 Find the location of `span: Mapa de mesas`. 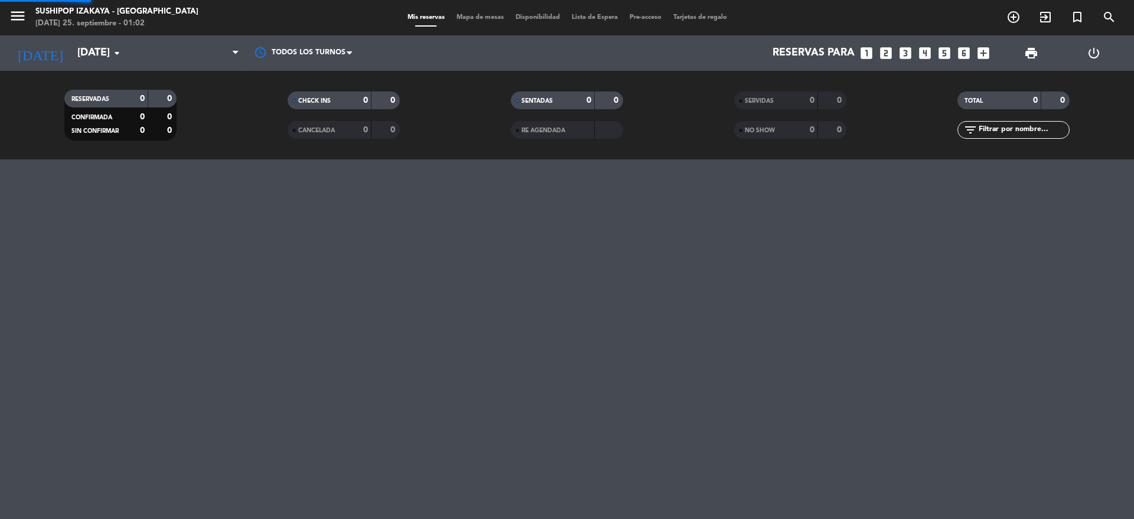

span: Mapa de mesas is located at coordinates (480, 17).